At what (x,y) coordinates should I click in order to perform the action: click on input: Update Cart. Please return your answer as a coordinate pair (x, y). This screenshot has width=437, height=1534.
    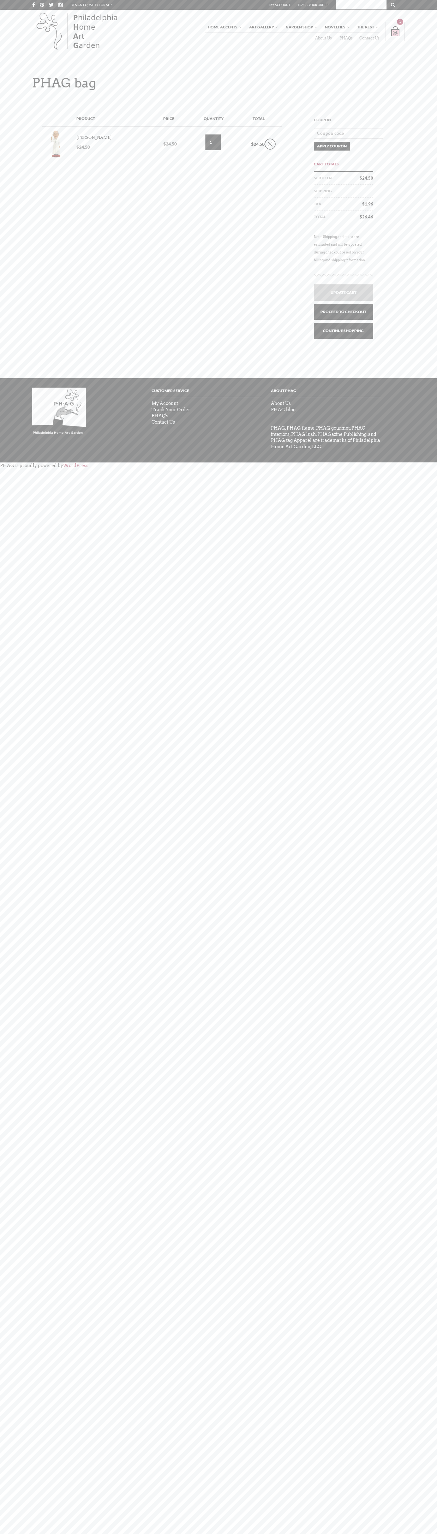
    Looking at the image, I should click on (343, 293).